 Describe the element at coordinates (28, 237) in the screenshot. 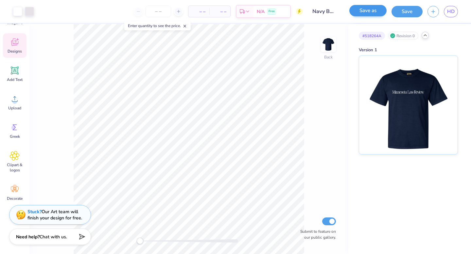

I see `strong: Need help?` at that location.